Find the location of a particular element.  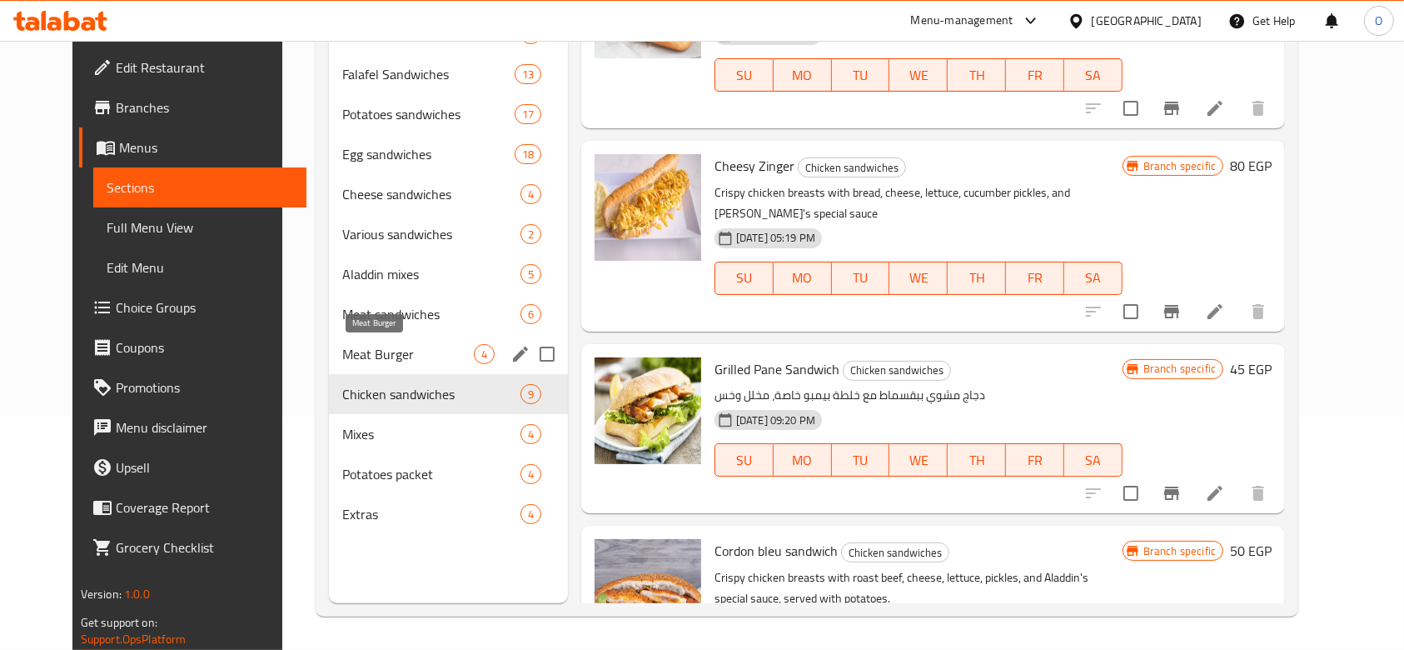

div: Menu-management is located at coordinates (962, 21).